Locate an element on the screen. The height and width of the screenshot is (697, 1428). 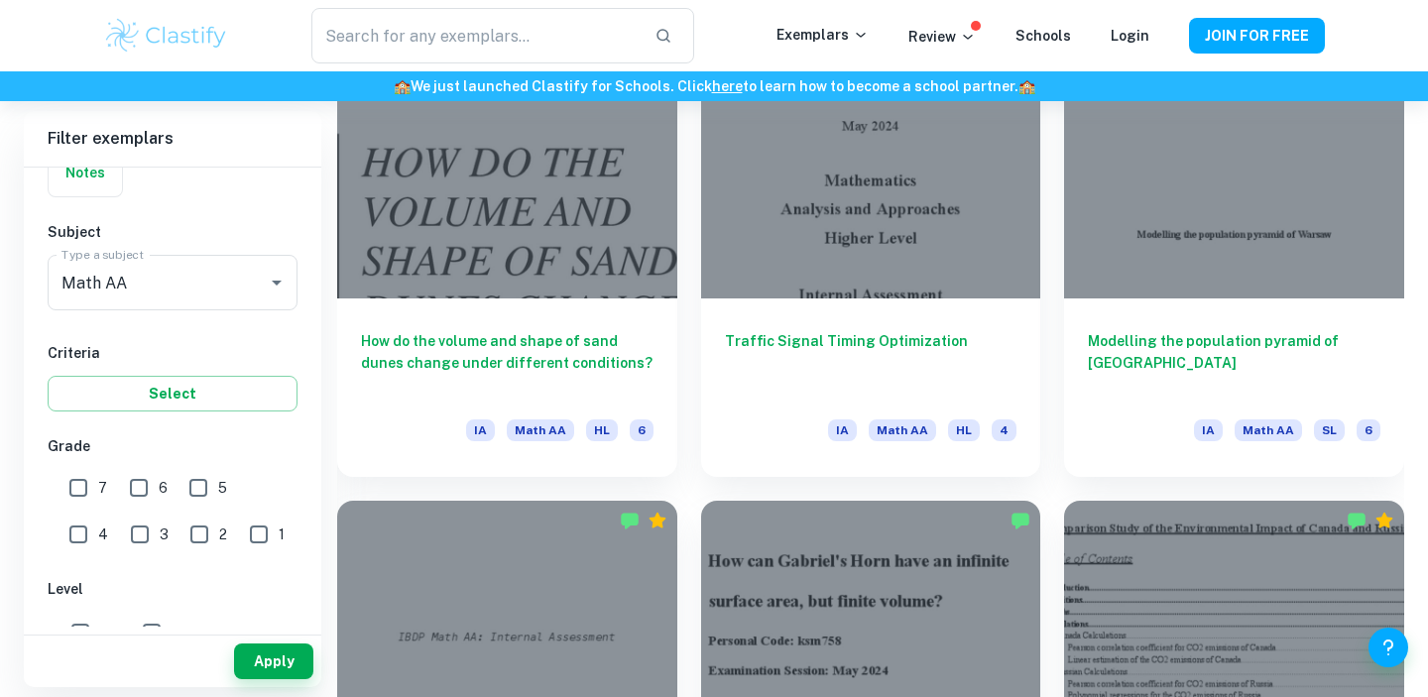
h6: Subject is located at coordinates (173, 232).